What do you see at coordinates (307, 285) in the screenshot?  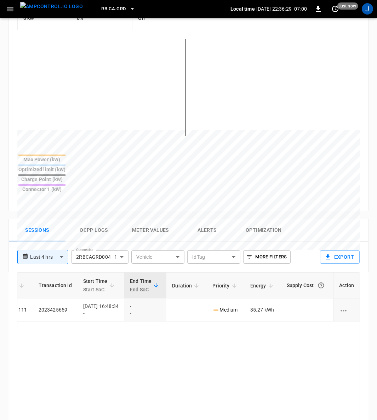 I see `div: Supply Cost` at bounding box center [307, 285].